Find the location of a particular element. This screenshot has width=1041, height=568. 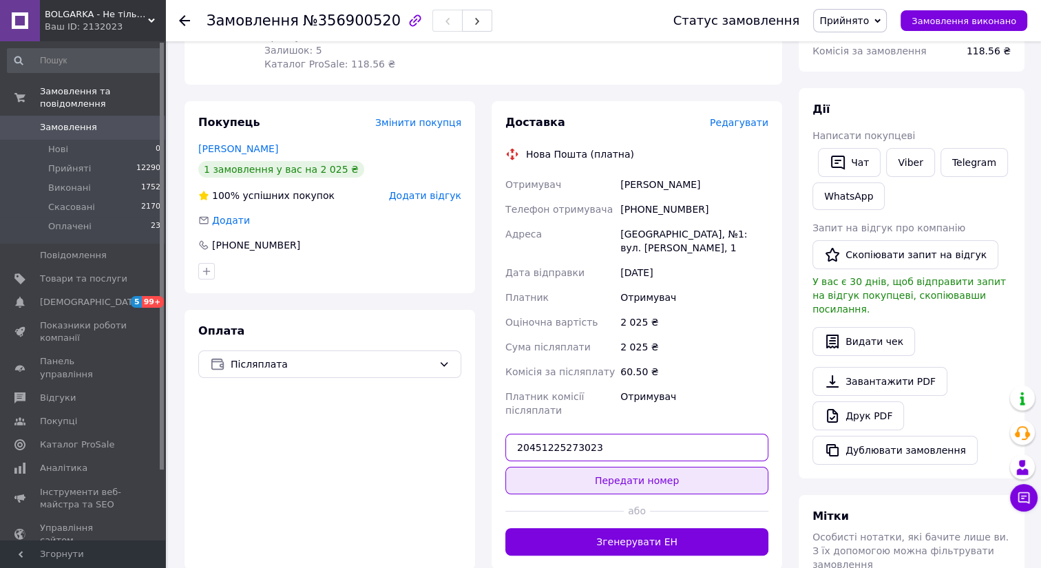

button: Згенерувати ЕН is located at coordinates (637, 542).